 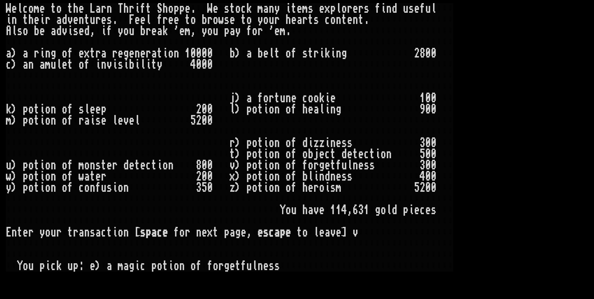 I want to click on div: x, so click(x=87, y=53).